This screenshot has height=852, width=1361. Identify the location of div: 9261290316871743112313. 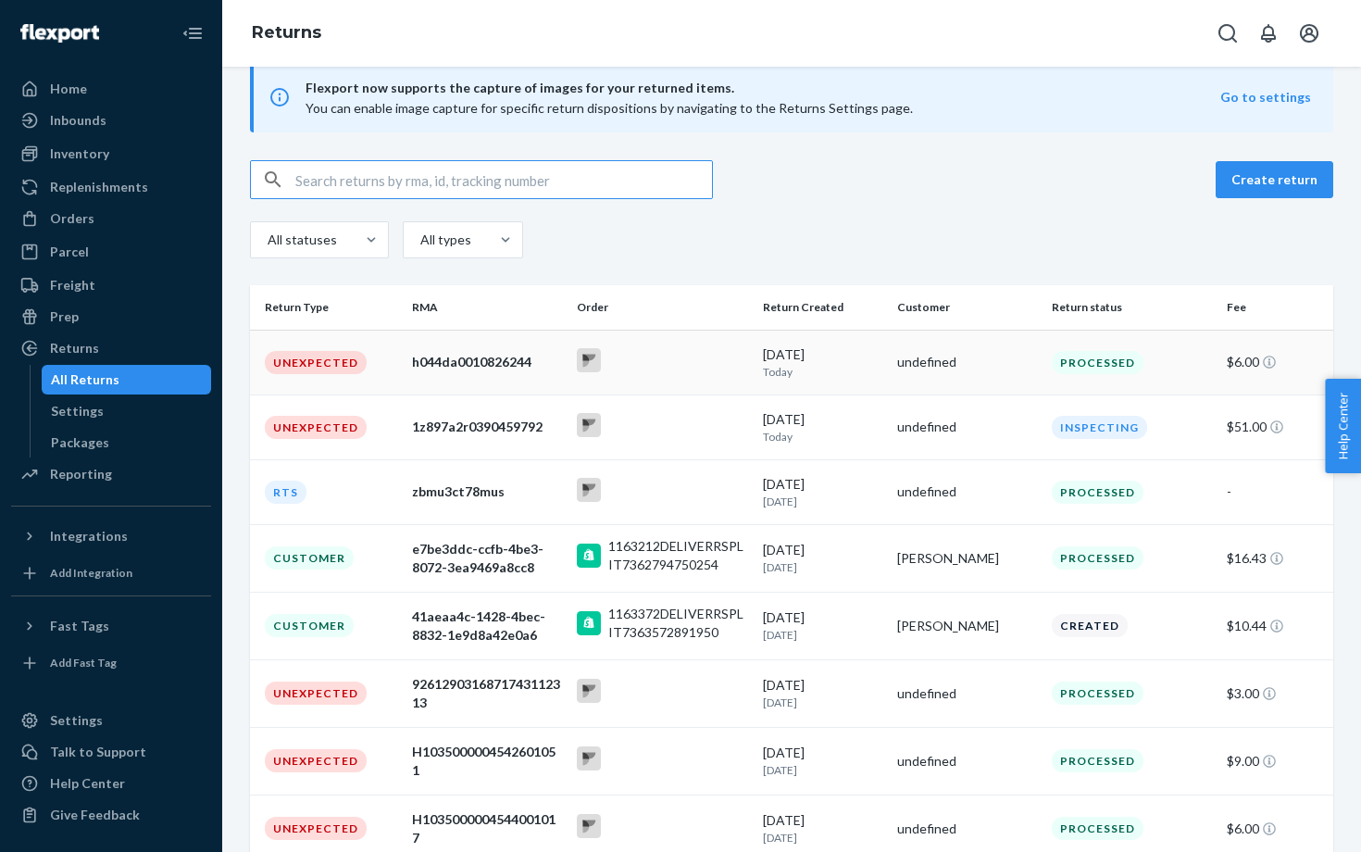
(487, 693).